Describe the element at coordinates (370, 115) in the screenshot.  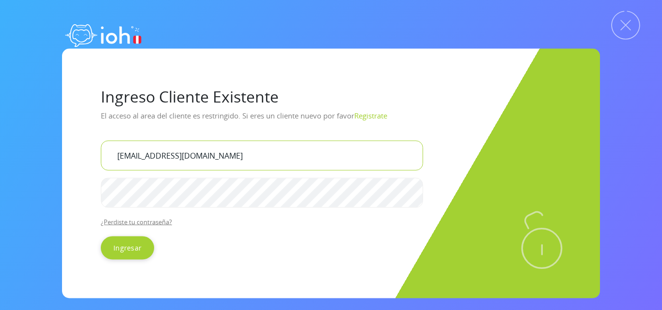
I see `a: Registrate` at that location.